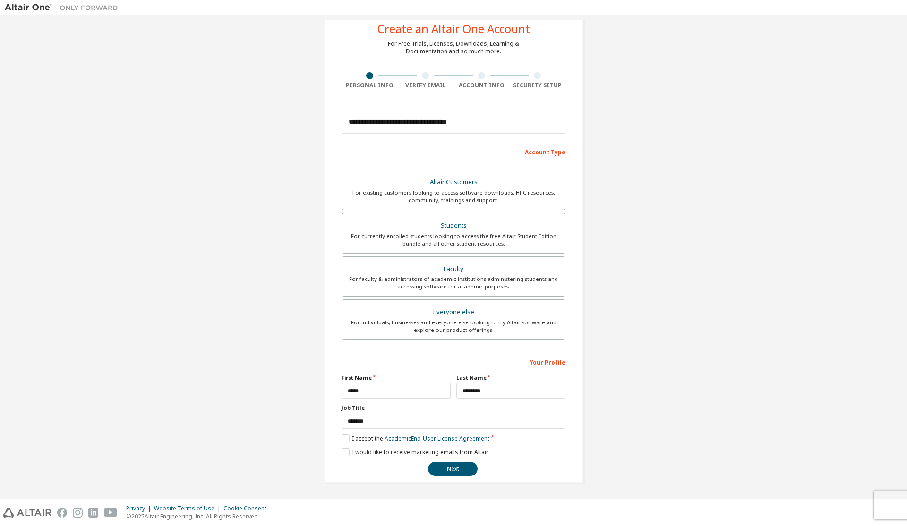 This screenshot has height=526, width=907. I want to click on div: Security Setup, so click(537, 85).